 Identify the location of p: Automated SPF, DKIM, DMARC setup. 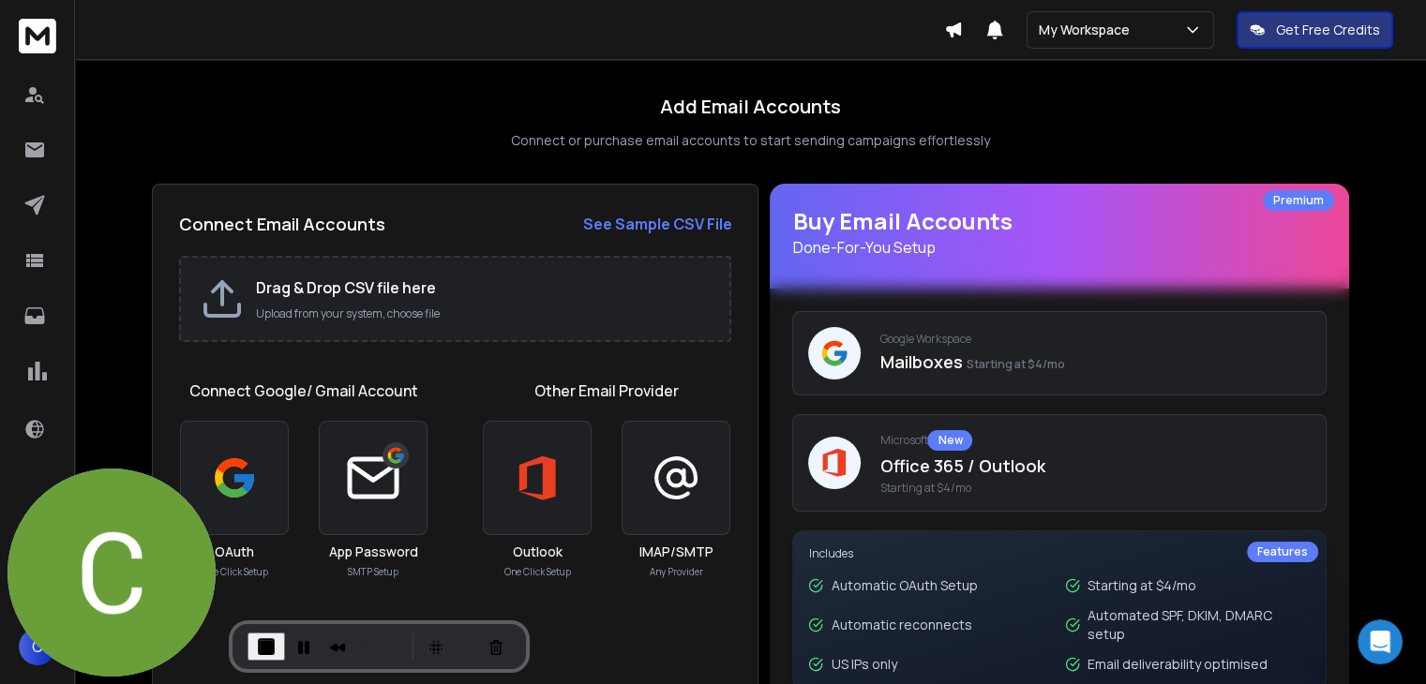
(1199, 625).